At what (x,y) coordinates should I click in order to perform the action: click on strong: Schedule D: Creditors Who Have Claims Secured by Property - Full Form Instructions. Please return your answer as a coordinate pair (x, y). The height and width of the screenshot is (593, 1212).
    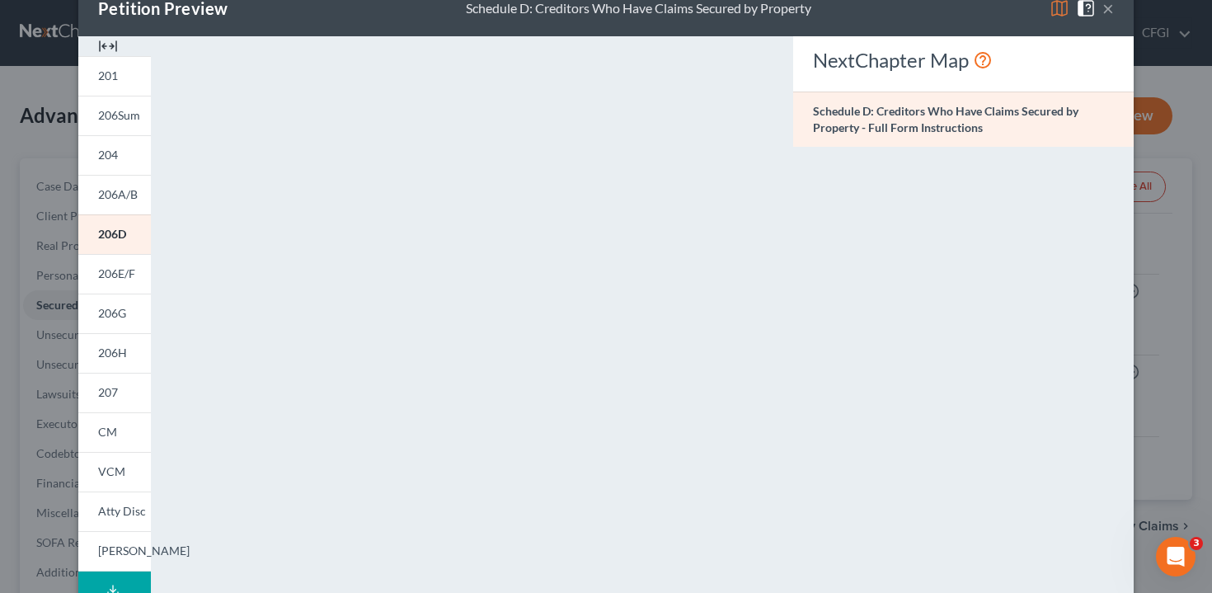
    Looking at the image, I should click on (946, 119).